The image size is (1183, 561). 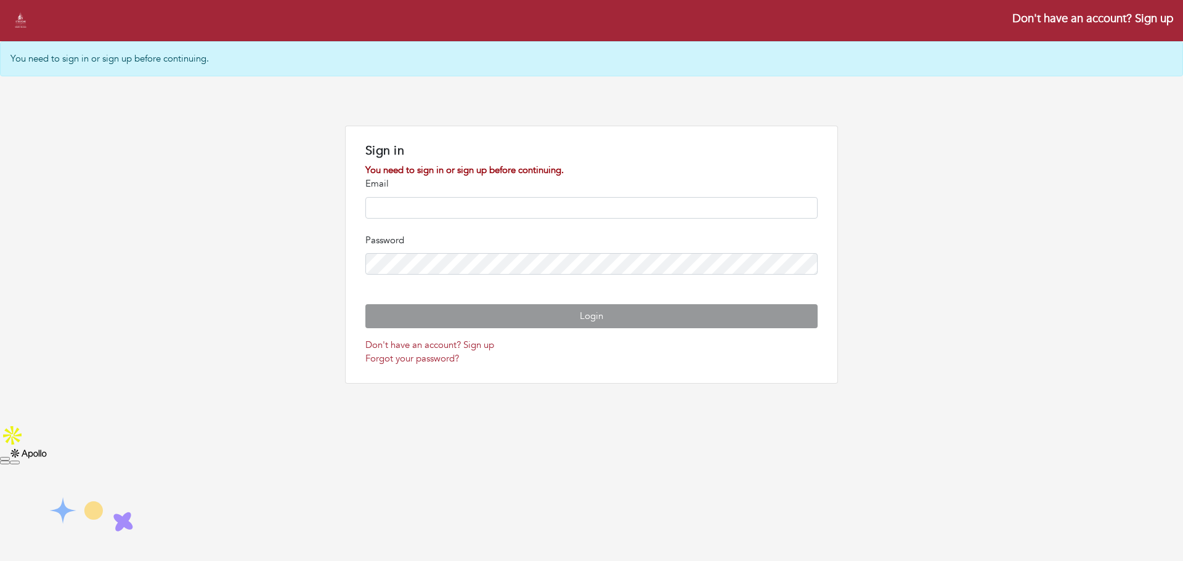 What do you see at coordinates (592, 240) in the screenshot?
I see `p: Password` at bounding box center [592, 240].